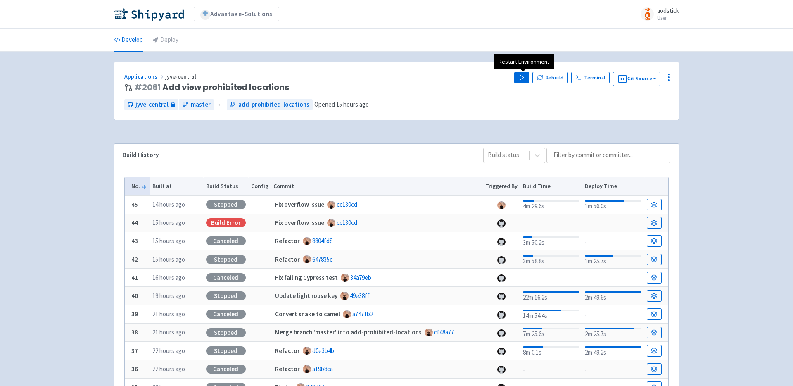 The width and height of the screenshot is (793, 386). What do you see at coordinates (657, 14) in the screenshot?
I see `a: aodstick User` at bounding box center [657, 14].